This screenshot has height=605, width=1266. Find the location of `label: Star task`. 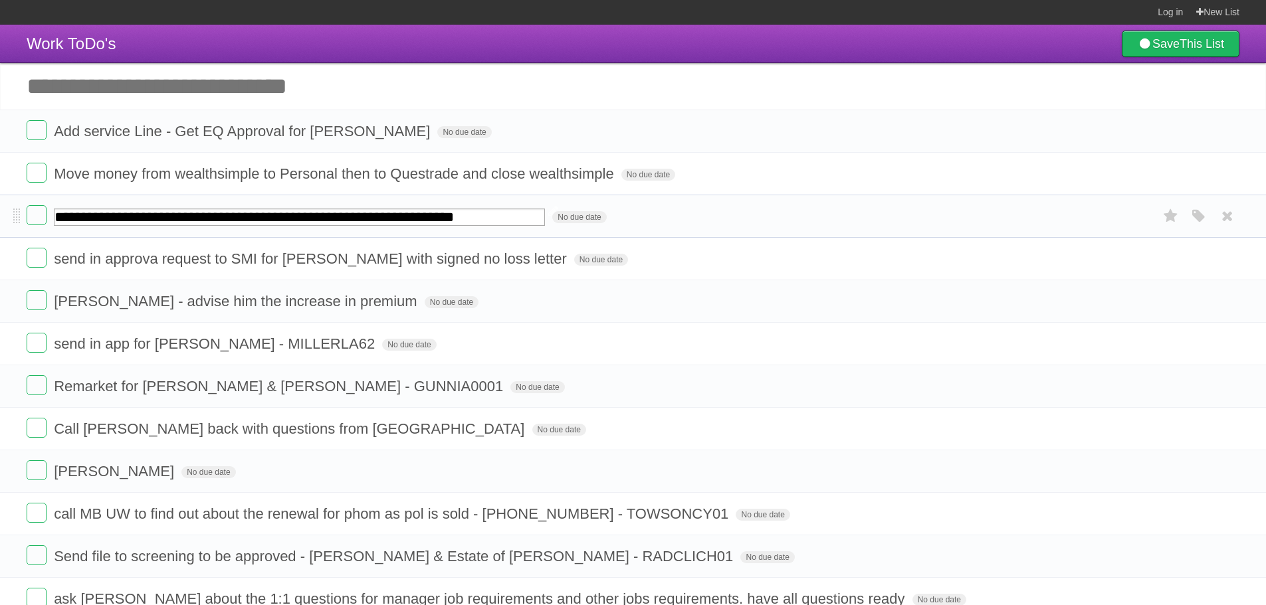

label: Star task is located at coordinates (1171, 216).